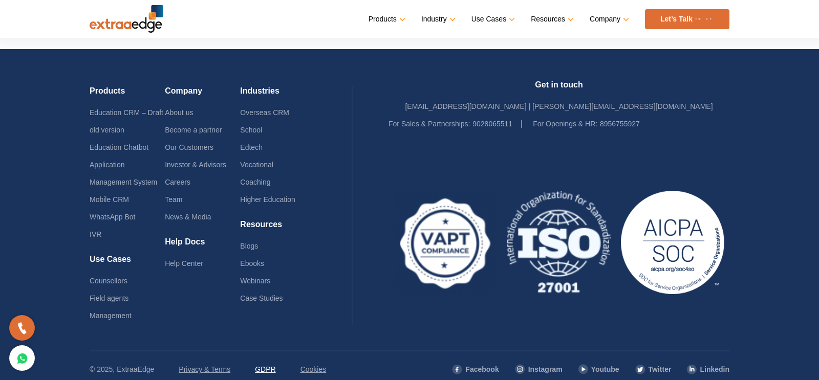 This screenshot has height=380, width=819. What do you see at coordinates (386, 19) in the screenshot?
I see `a: Products` at bounding box center [386, 19].